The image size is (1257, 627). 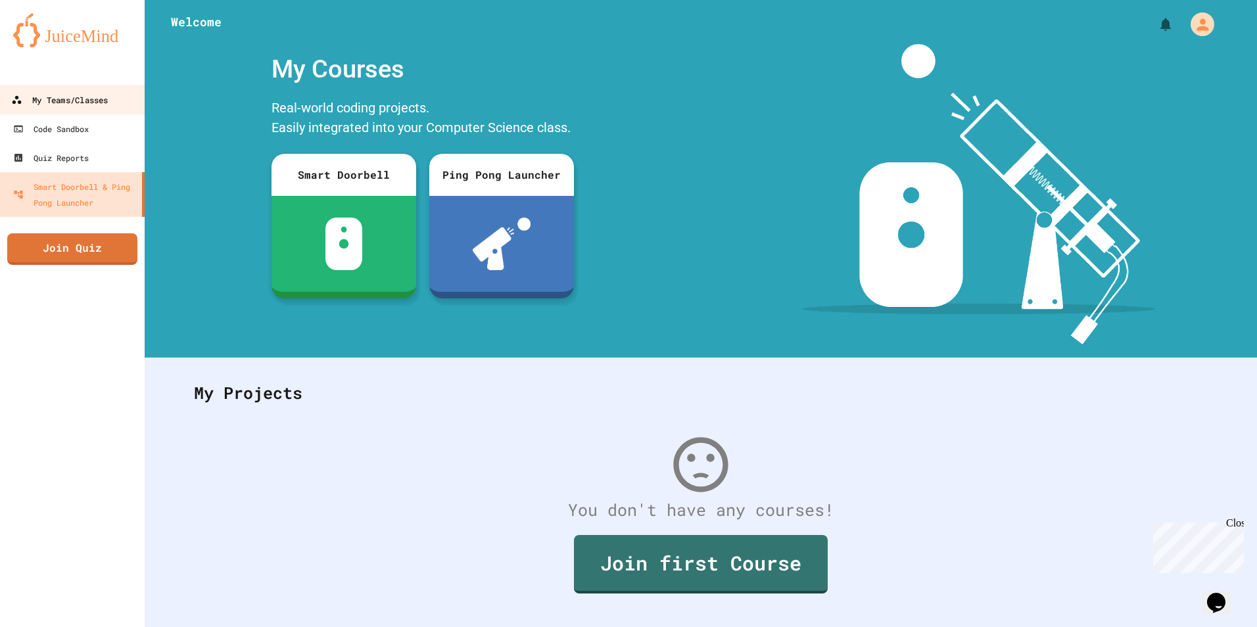 What do you see at coordinates (701, 564) in the screenshot?
I see `a: Join first Course` at bounding box center [701, 564].